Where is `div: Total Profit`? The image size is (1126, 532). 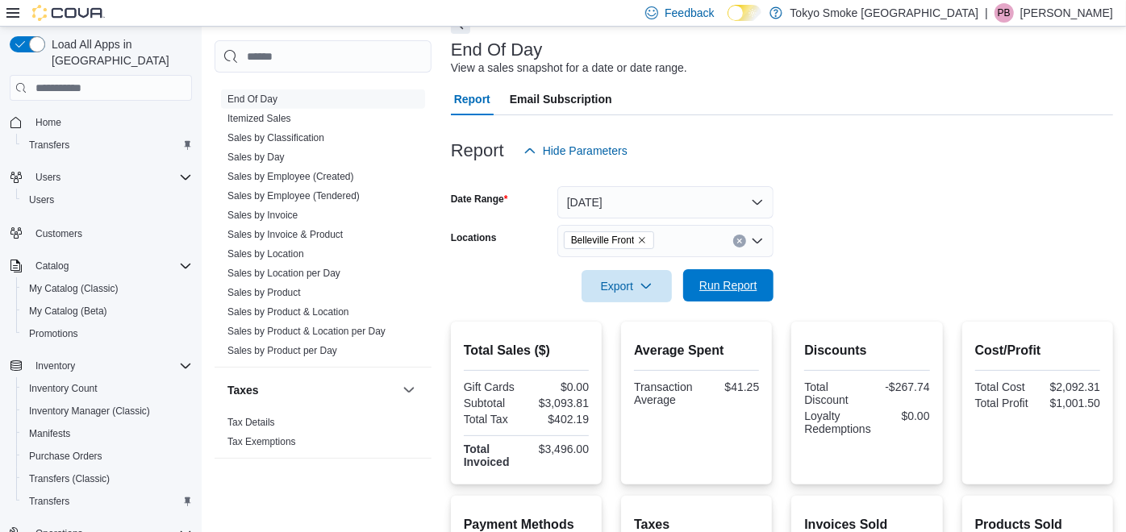 div: Total Profit is located at coordinates (1005, 403).